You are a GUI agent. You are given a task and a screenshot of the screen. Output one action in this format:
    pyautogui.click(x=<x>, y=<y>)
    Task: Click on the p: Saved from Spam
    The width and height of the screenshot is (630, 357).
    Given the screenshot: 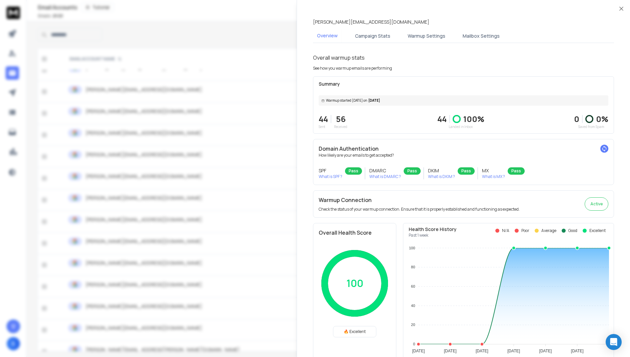 What is the action you would take?
    pyautogui.click(x=591, y=127)
    